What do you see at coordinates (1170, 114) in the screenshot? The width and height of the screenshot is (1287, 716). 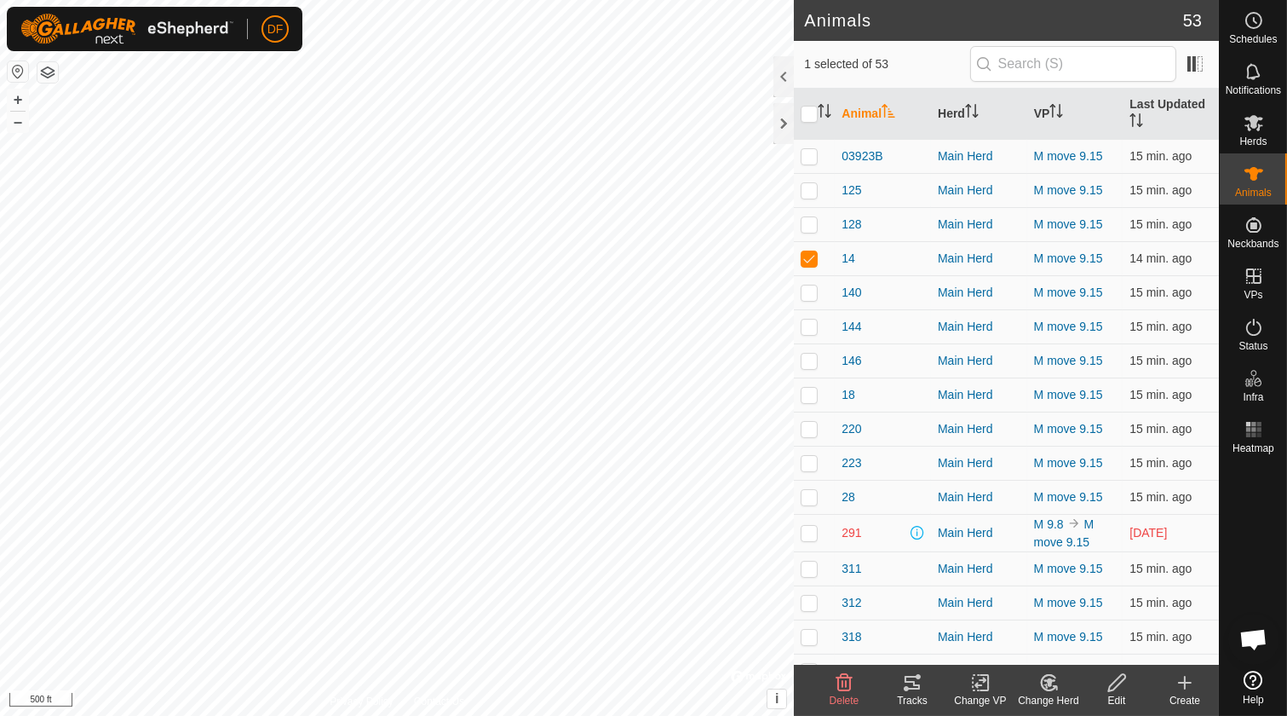 I see `th: Last Updated` at bounding box center [1170, 114].